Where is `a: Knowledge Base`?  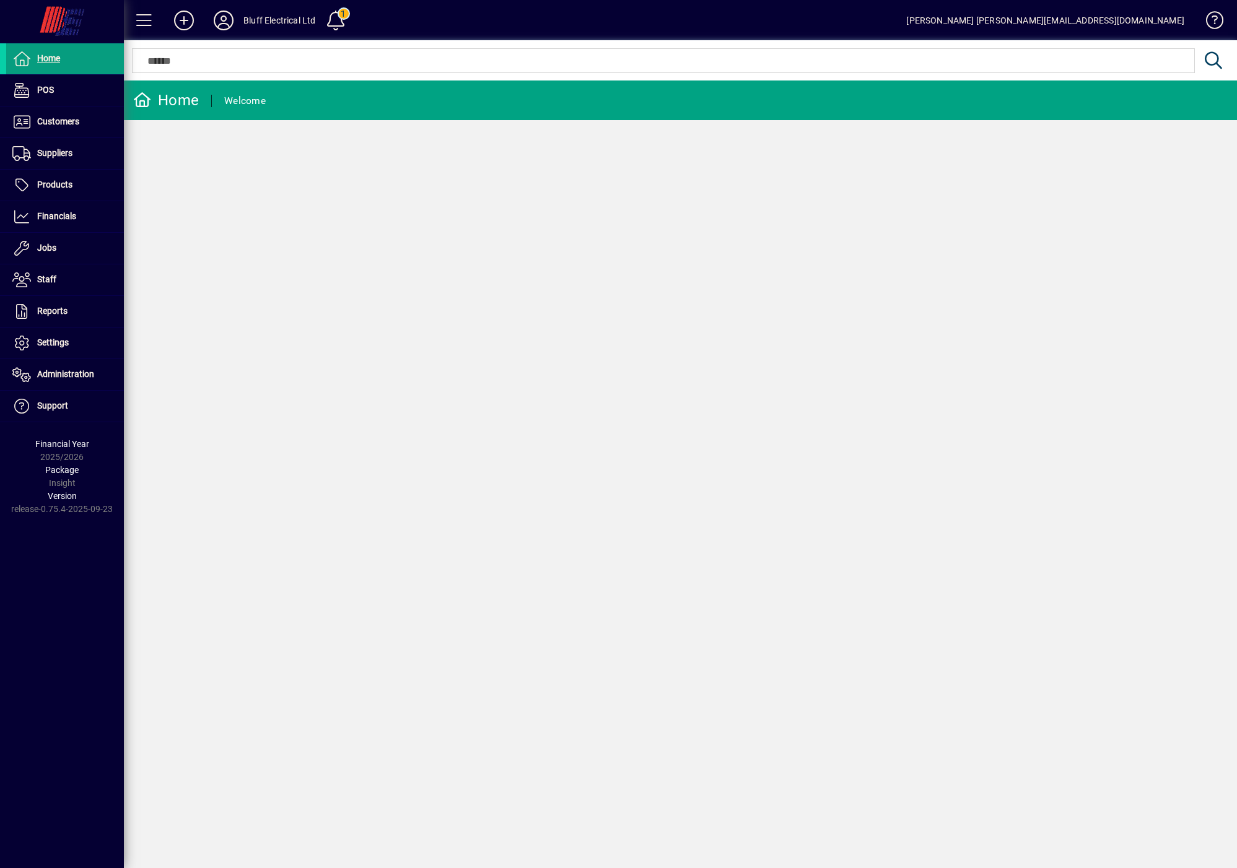 a: Knowledge Base is located at coordinates (1209, 22).